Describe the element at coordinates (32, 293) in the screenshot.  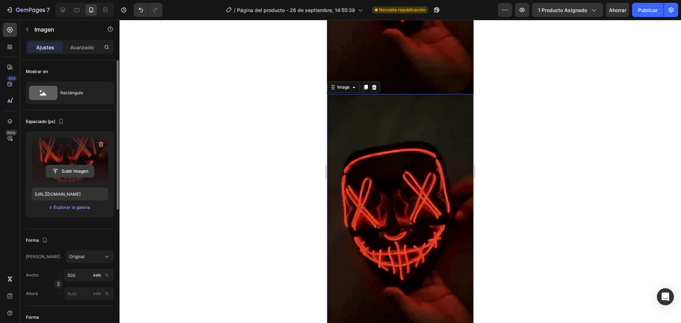
I see `font: Altura` at that location.